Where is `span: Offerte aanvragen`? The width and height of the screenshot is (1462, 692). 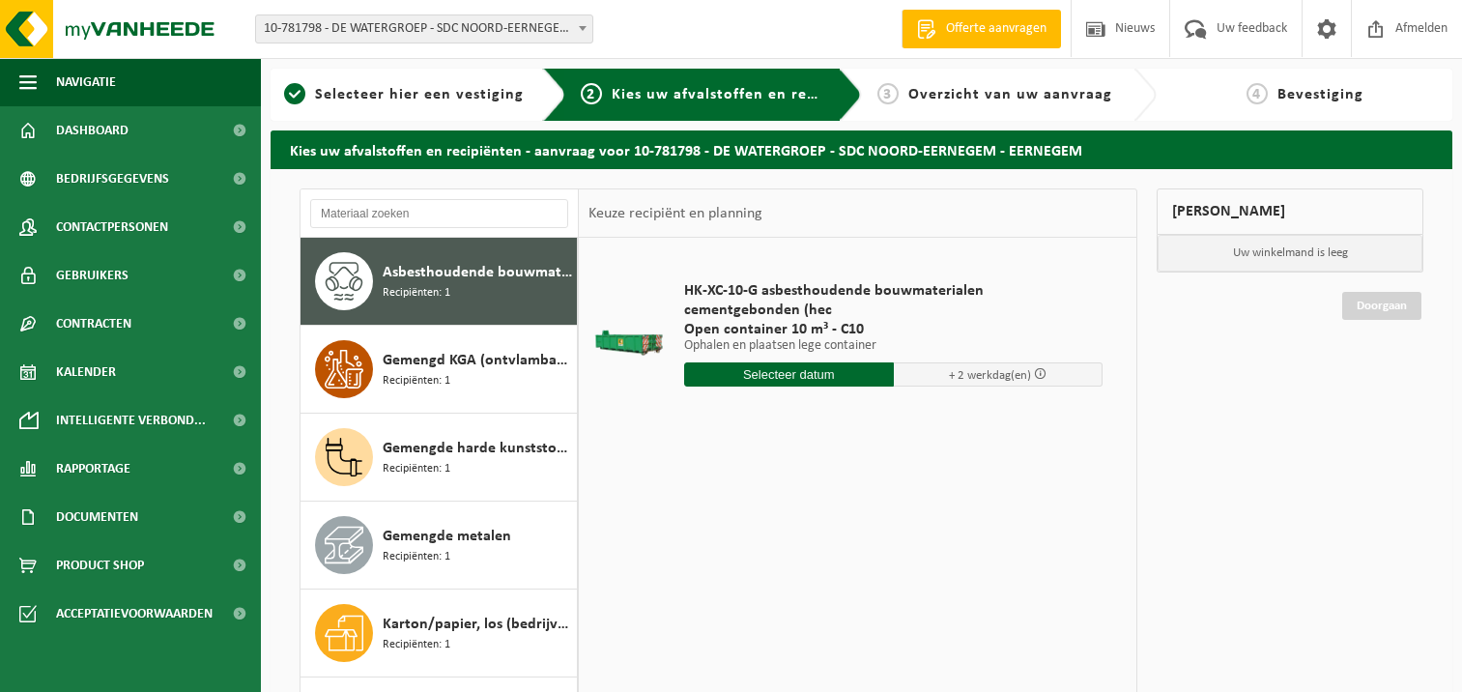
span: Offerte aanvragen is located at coordinates (996, 29).